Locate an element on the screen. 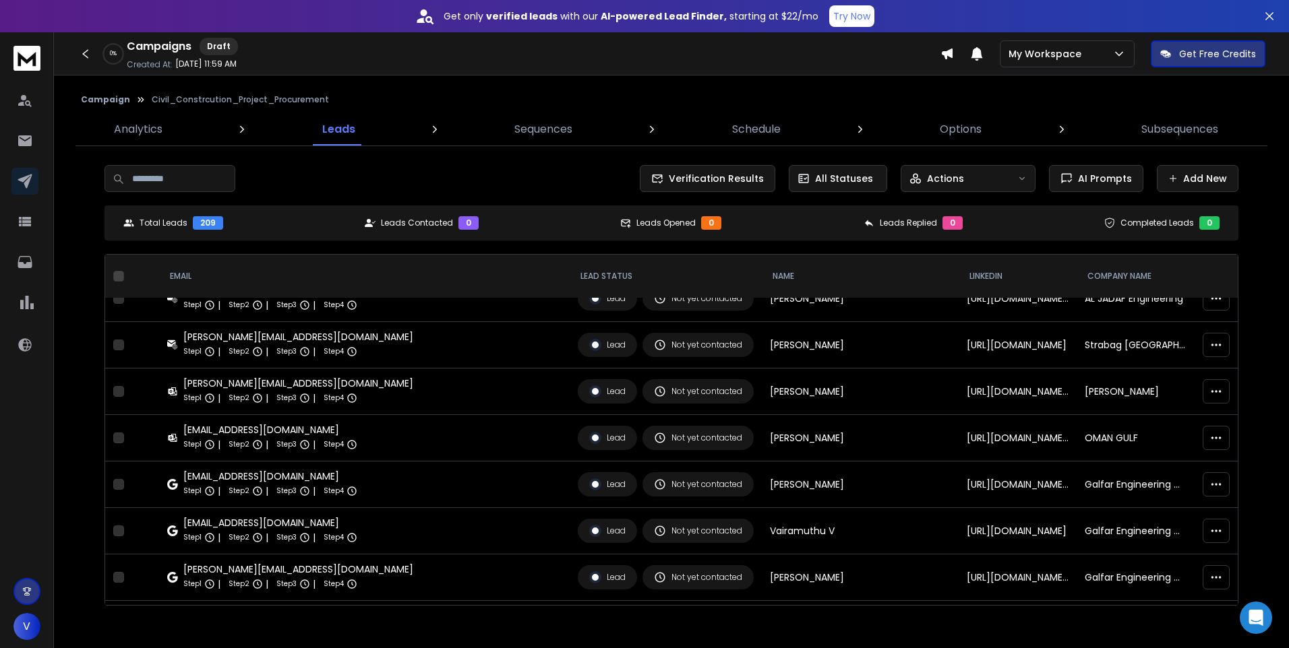  button: Campaign is located at coordinates (105, 100).